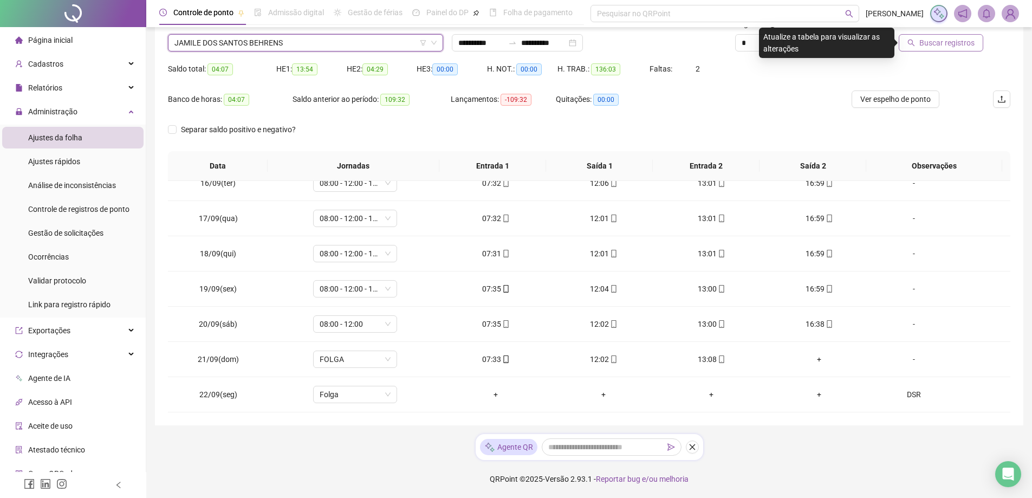 Image resolution: width=1032 pixels, height=498 pixels. I want to click on span: Página inicial, so click(50, 40).